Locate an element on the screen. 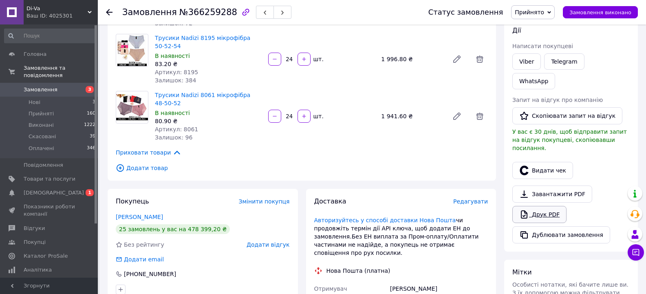 This screenshot has width=646, height=294. a: Завантажити PDF is located at coordinates (552, 194).